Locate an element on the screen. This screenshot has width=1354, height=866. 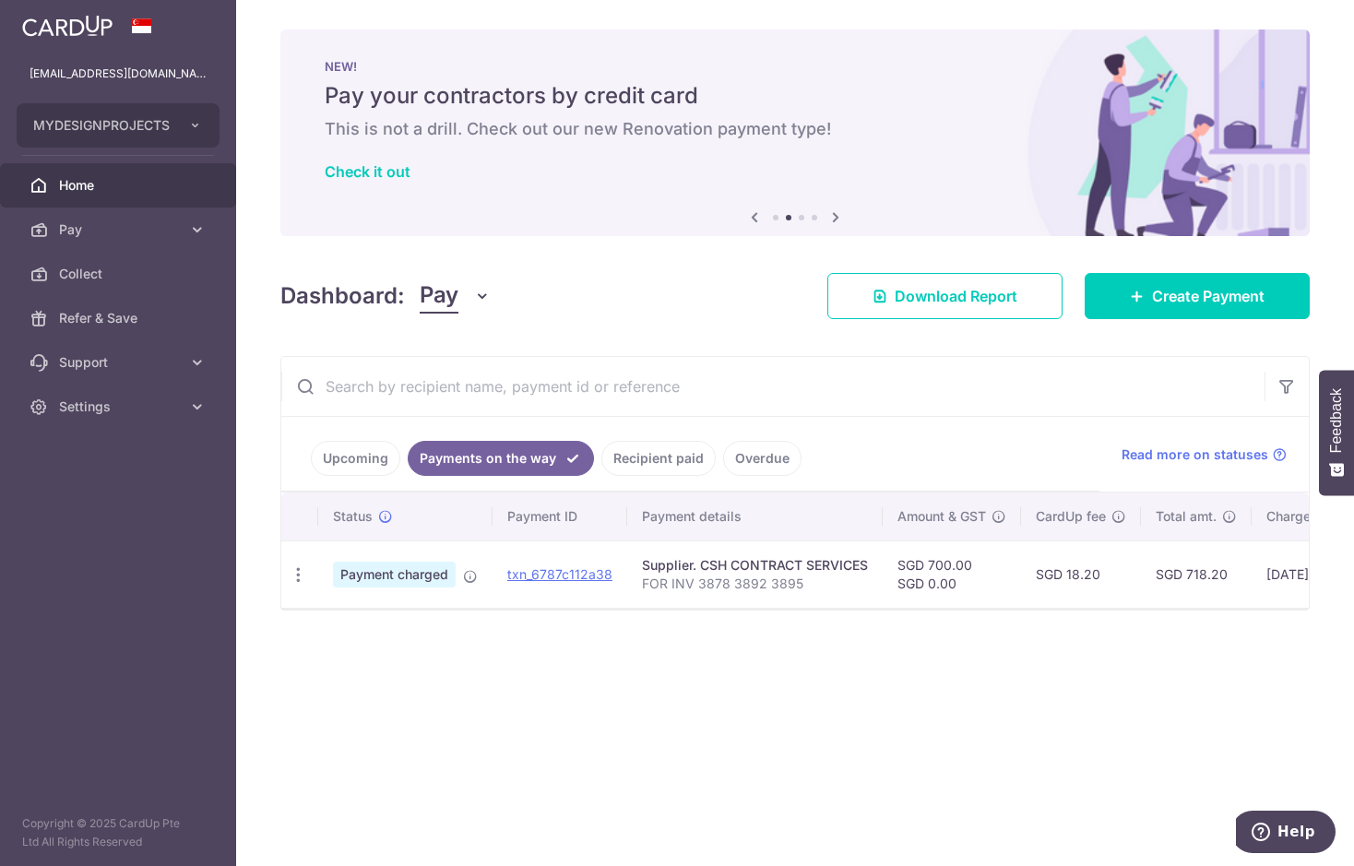
td: SGD 18.20 is located at coordinates (1081, 574).